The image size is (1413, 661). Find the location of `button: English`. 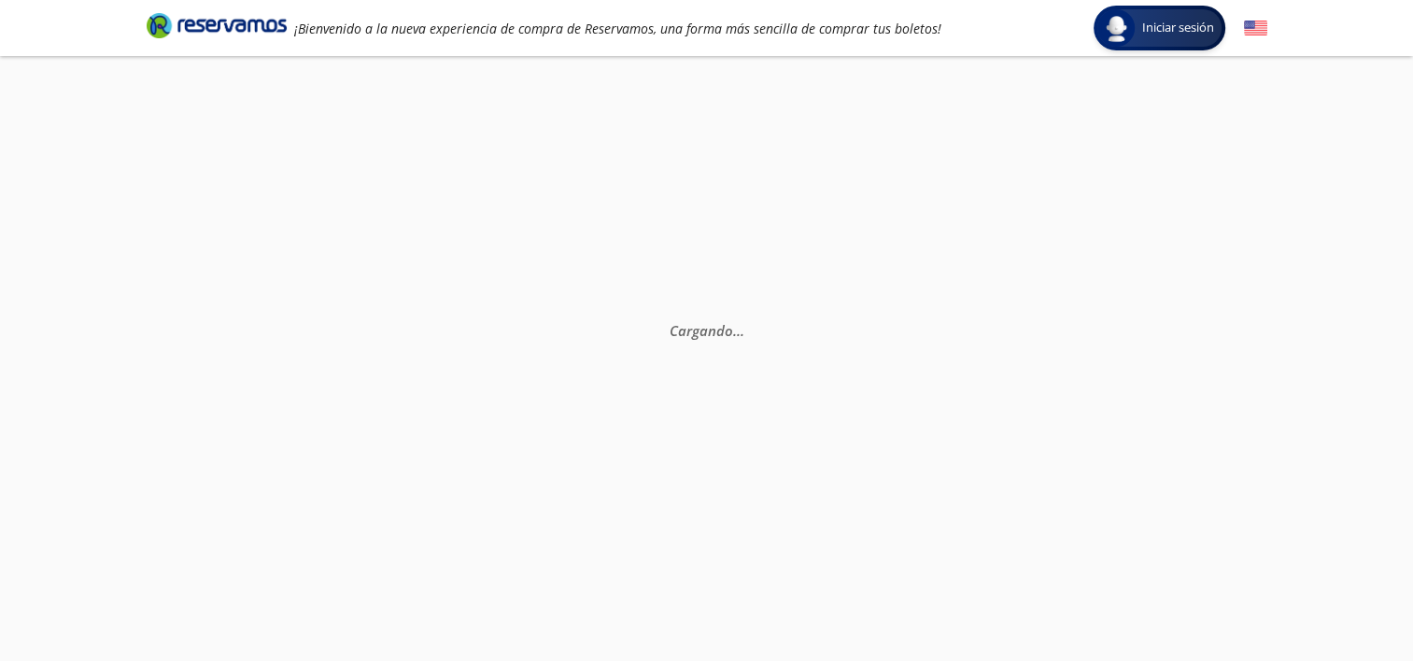

button: English is located at coordinates (1255, 28).